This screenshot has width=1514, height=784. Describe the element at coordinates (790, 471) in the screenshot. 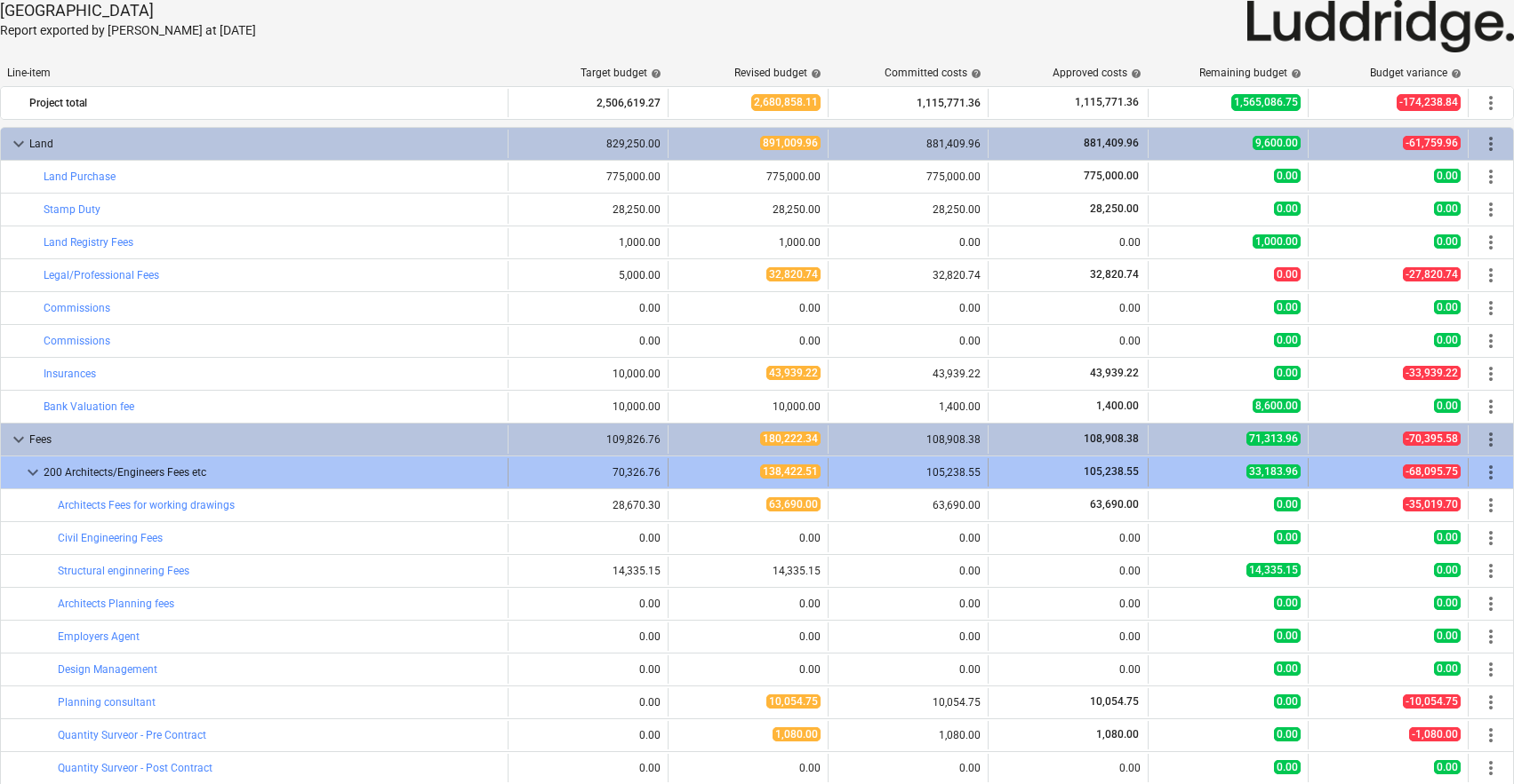

I see `span: 138,422.51` at that location.